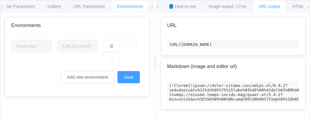 The height and width of the screenshot is (123, 310). Describe the element at coordinates (227, 6) in the screenshot. I see `span: Image output` at that location.